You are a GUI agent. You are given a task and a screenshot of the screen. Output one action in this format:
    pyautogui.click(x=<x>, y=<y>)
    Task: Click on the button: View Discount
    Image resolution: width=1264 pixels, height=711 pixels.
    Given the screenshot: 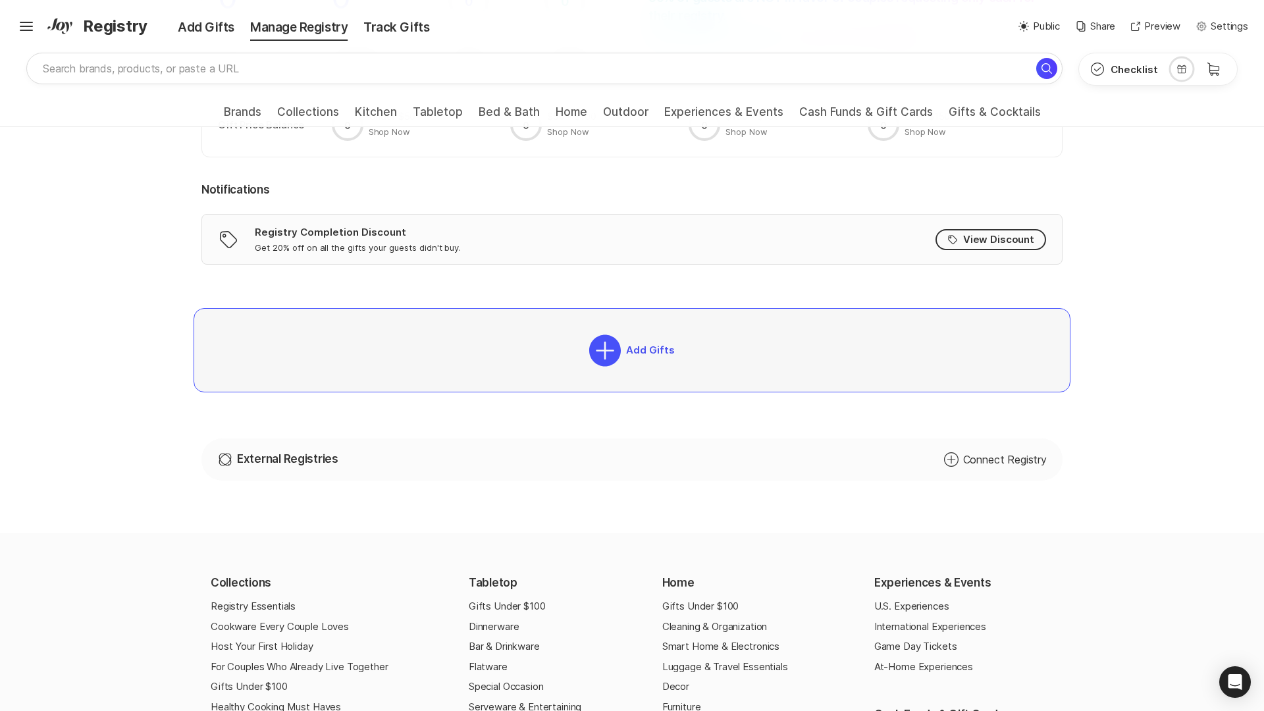 What is the action you would take?
    pyautogui.click(x=991, y=240)
    